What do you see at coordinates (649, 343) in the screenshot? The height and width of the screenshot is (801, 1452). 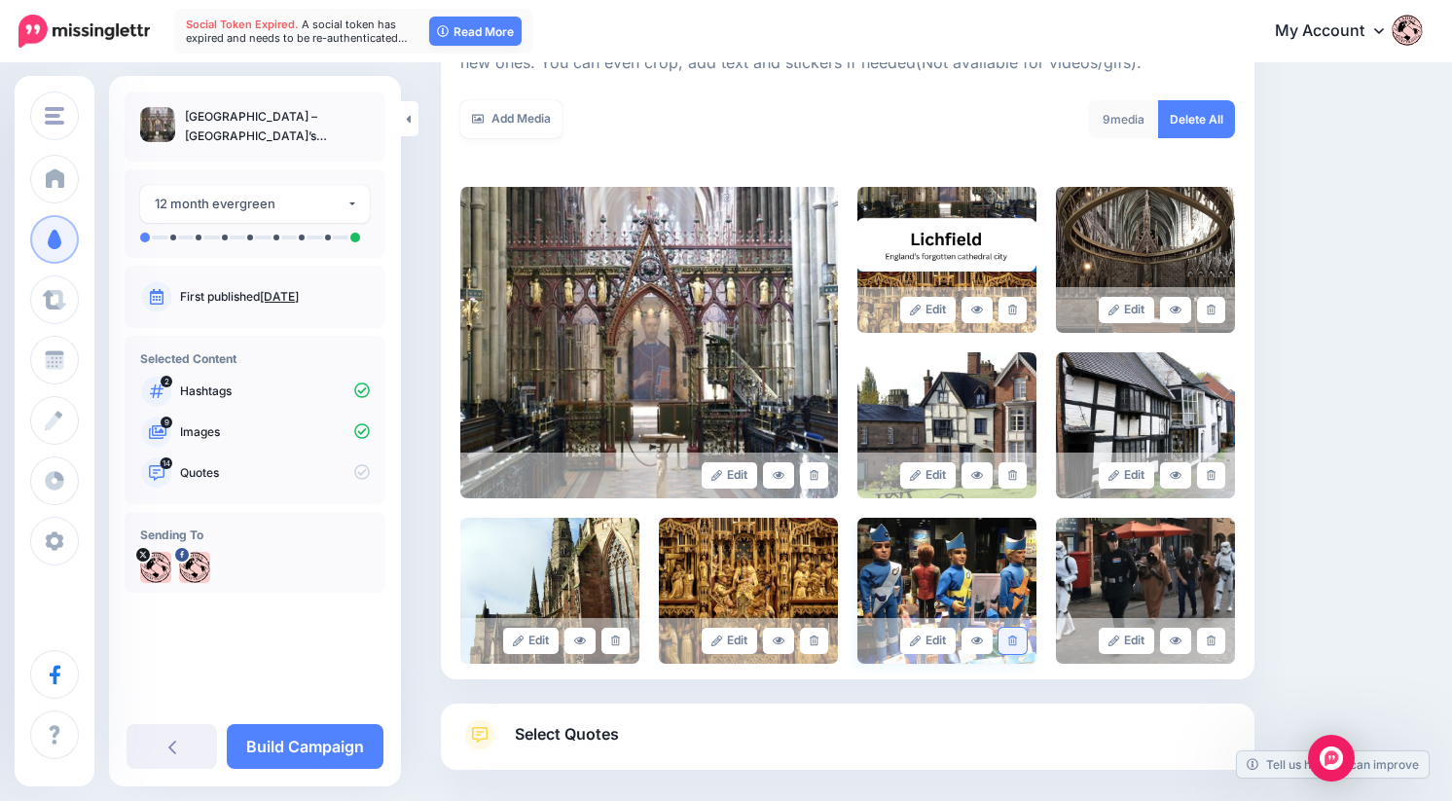 I see `img: dfcfd049213d9f736a304775f1a50b25_large.jpg` at bounding box center [649, 343].